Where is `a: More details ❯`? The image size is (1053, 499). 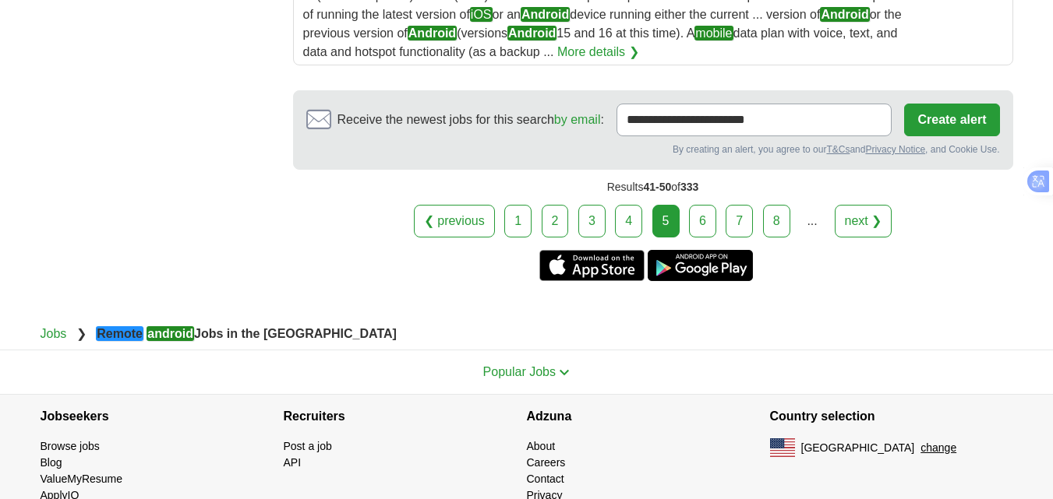 a: More details ❯ is located at coordinates (598, 52).